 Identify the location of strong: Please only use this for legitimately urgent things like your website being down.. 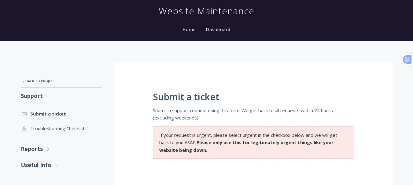
(246, 146).